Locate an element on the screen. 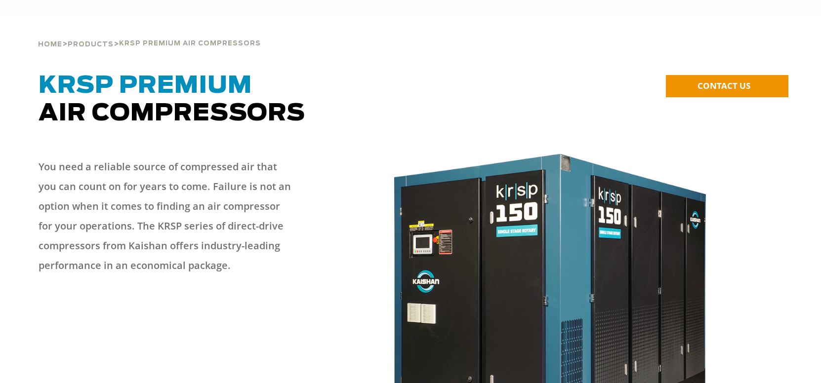 This screenshot has width=821, height=383. span: Air Compressors is located at coordinates (172, 100).